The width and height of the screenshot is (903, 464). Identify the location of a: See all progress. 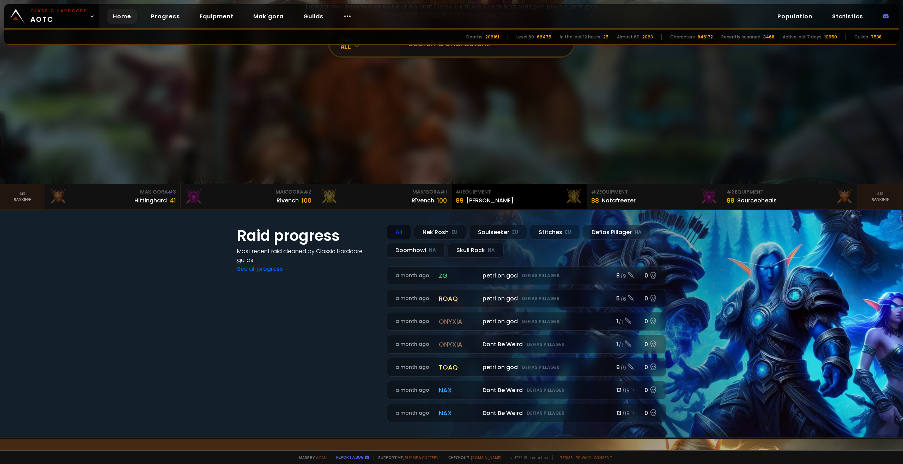
(260, 269).